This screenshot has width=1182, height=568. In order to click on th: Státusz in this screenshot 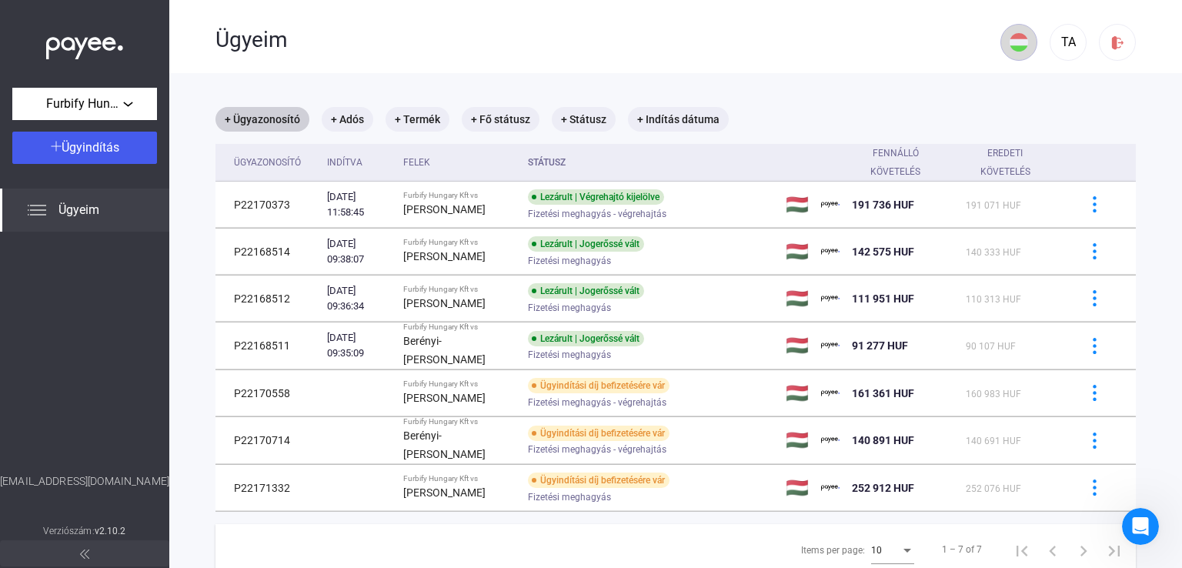, I will do `click(650, 162)`.